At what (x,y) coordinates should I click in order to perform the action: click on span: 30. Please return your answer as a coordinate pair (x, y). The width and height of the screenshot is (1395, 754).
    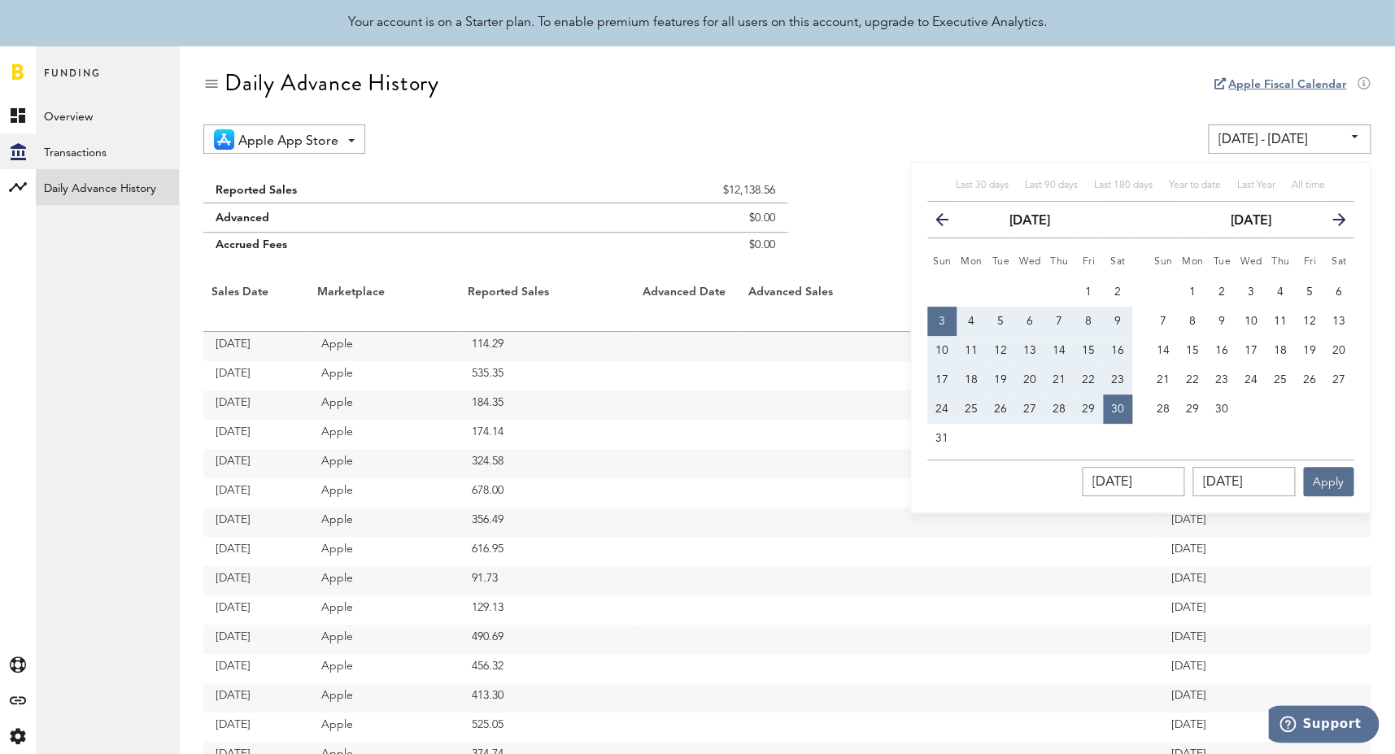
    Looking at the image, I should click on (1222, 409).